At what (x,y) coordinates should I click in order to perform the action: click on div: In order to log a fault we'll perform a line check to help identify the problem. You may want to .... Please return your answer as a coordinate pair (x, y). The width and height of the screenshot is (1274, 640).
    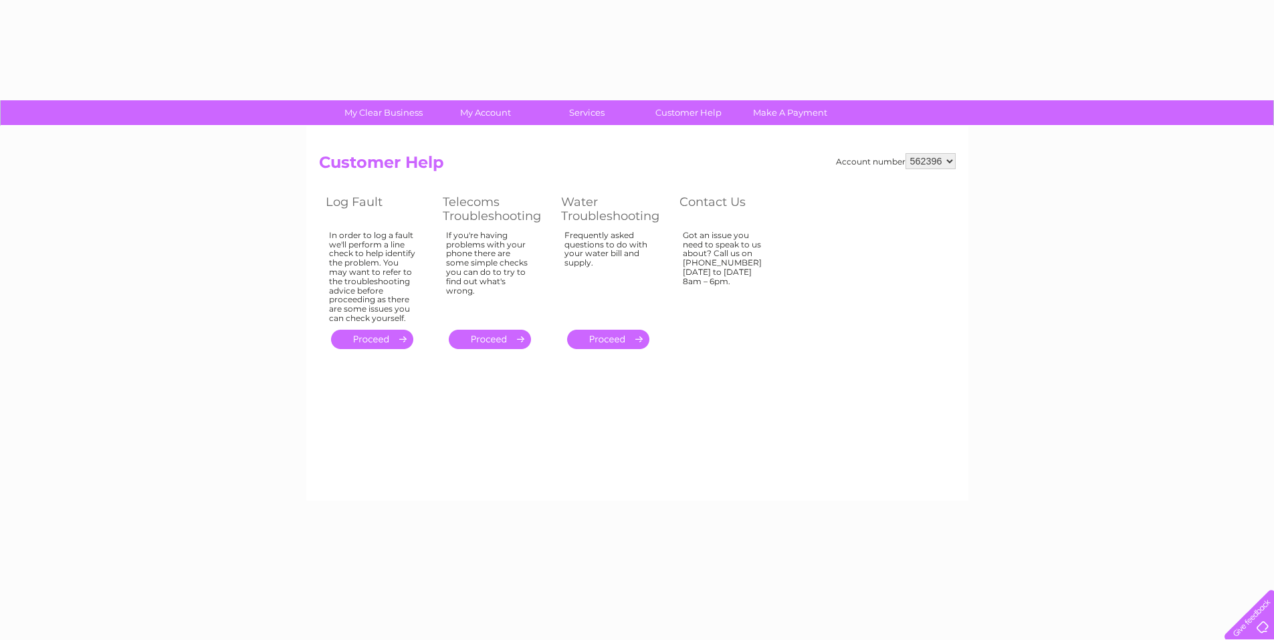
    Looking at the image, I should click on (372, 277).